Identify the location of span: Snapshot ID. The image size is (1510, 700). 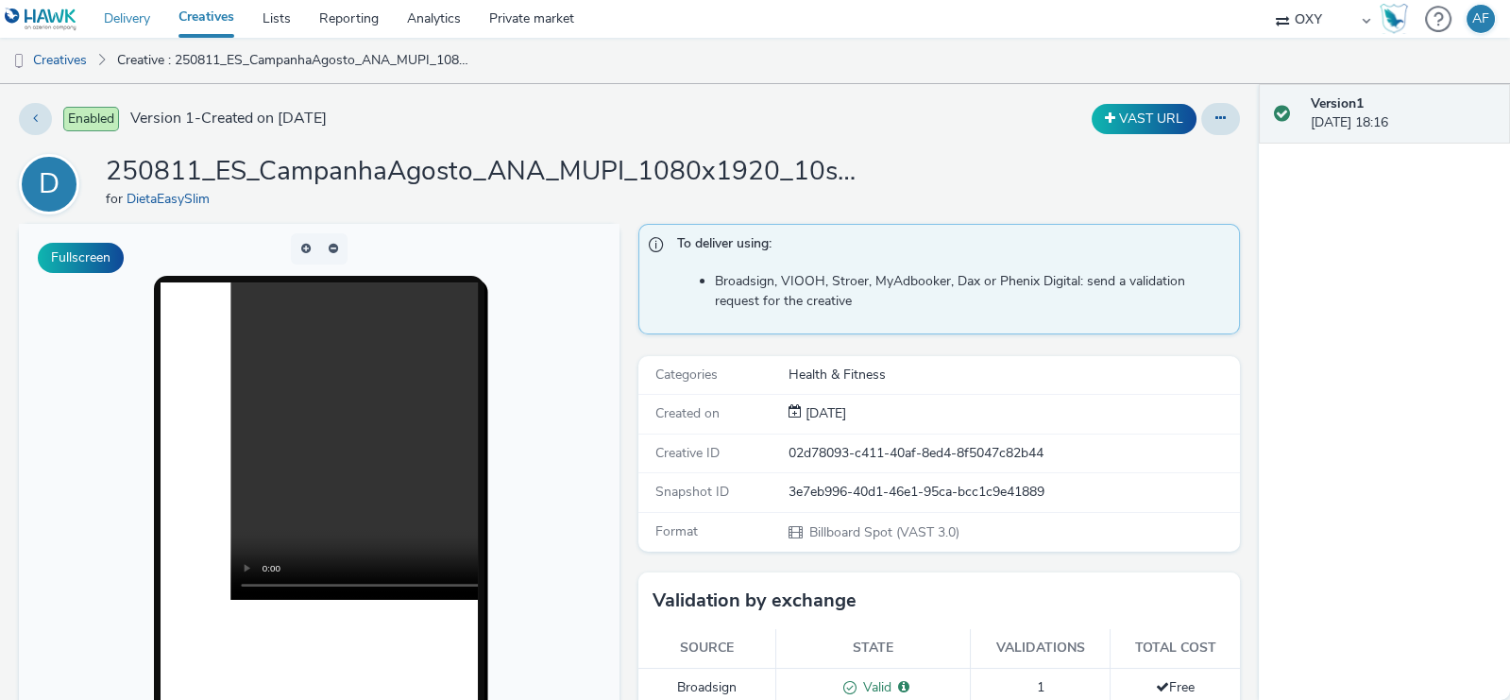
(692, 491).